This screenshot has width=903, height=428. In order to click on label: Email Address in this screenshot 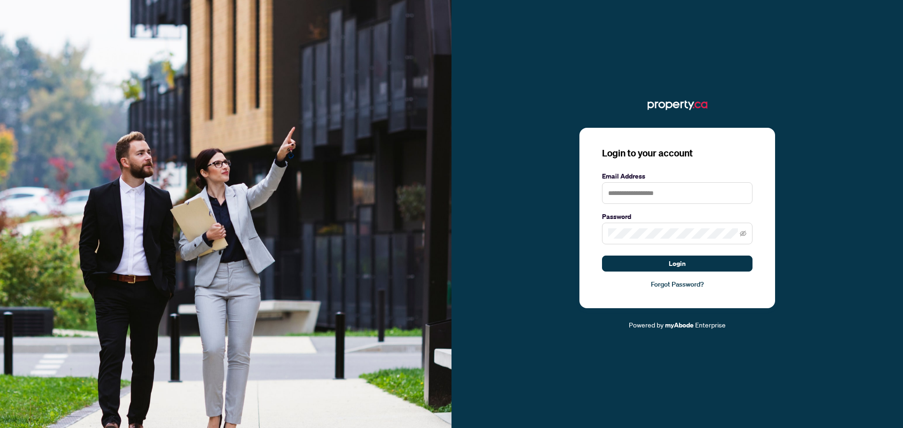, I will do `click(677, 176)`.